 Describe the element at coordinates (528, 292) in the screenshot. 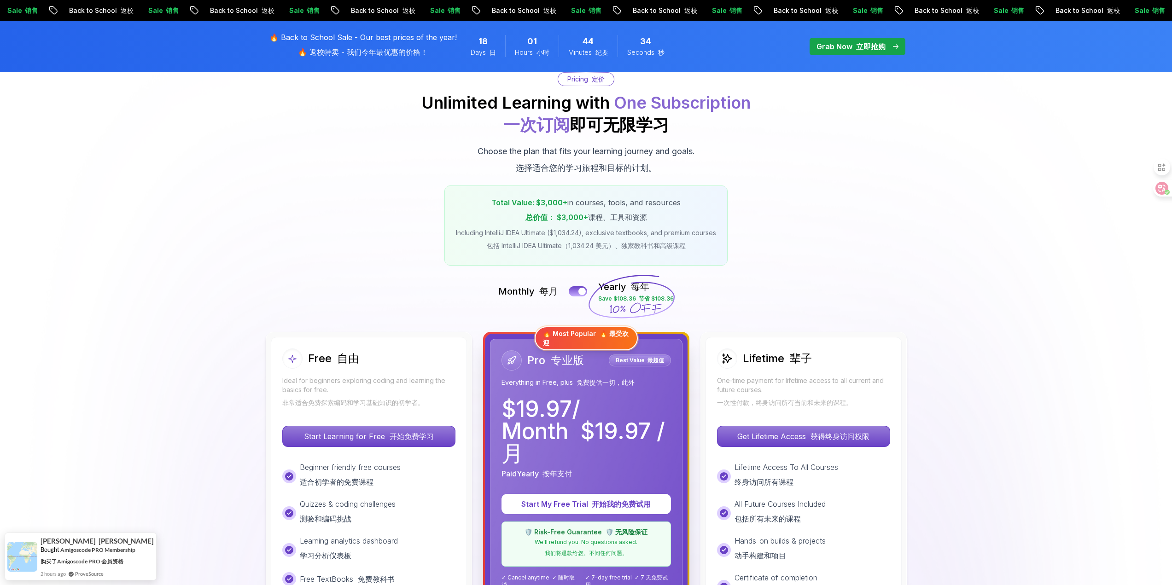

I see `p: Monthly` at that location.